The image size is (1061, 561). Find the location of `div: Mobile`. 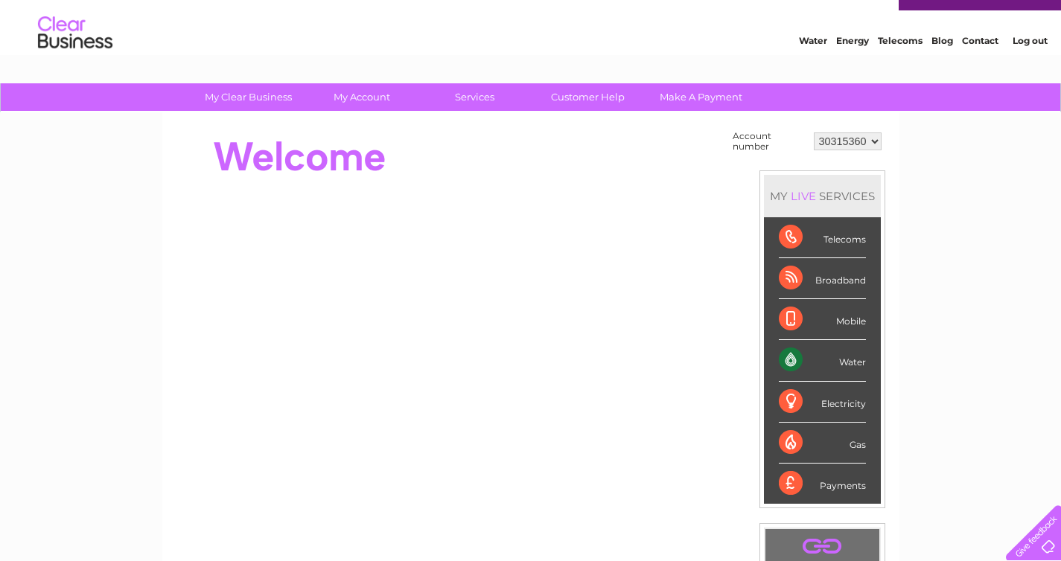

div: Mobile is located at coordinates (822, 319).